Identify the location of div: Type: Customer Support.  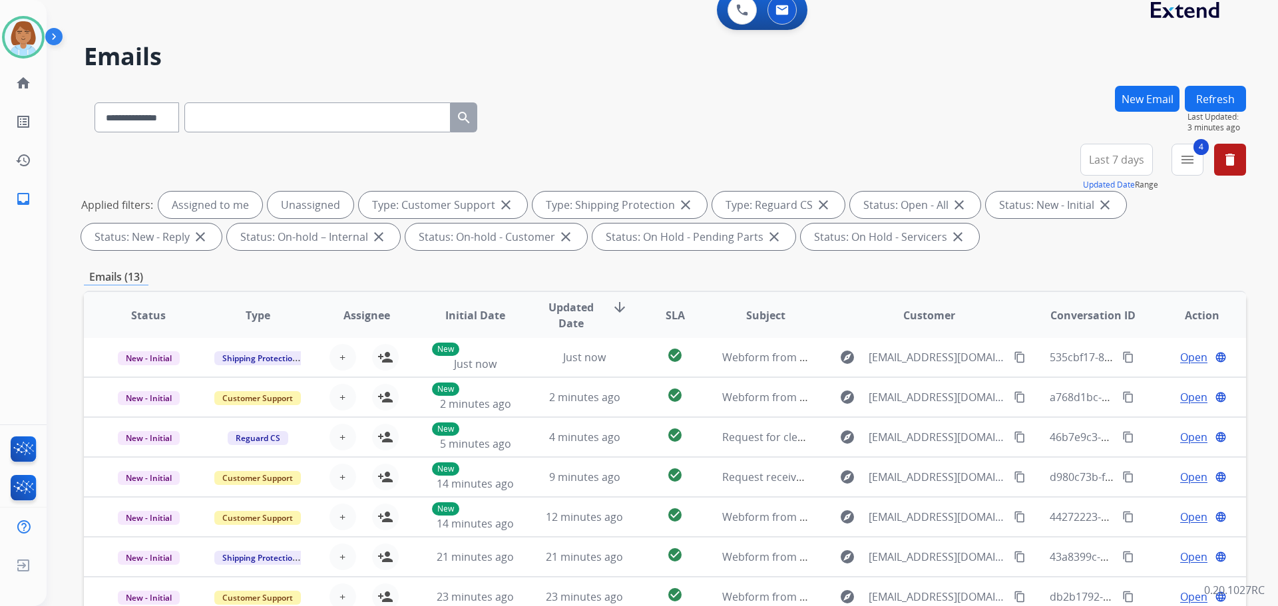
(443, 205).